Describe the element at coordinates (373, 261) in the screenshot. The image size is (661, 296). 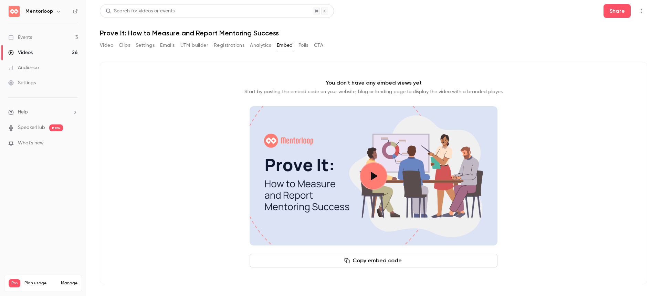
I see `button: Copy embed code` at that location.